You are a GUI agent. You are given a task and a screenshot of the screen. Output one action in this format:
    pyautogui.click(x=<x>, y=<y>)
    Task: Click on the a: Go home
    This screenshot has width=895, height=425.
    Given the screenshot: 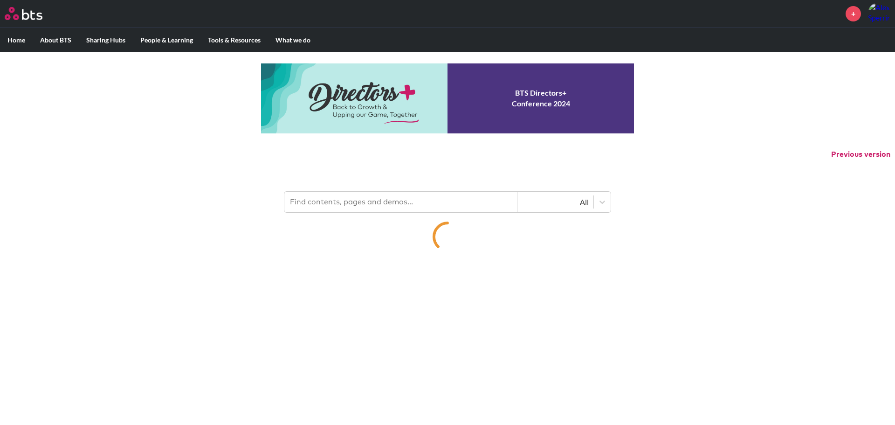 What is the action you would take?
    pyautogui.click(x=32, y=14)
    